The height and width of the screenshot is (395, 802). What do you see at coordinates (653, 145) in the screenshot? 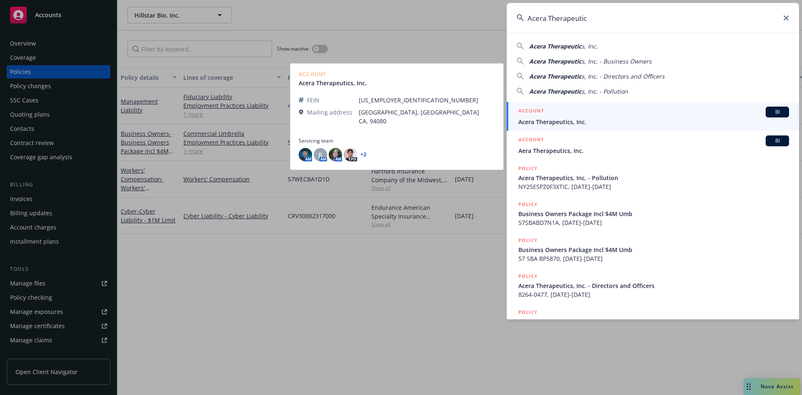
I see `a: ACCOUNTBIAera Therapeutics, Inc.` at bounding box center [653, 145].